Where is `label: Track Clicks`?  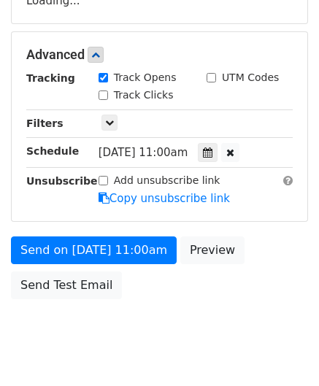 label: Track Clicks is located at coordinates (144, 95).